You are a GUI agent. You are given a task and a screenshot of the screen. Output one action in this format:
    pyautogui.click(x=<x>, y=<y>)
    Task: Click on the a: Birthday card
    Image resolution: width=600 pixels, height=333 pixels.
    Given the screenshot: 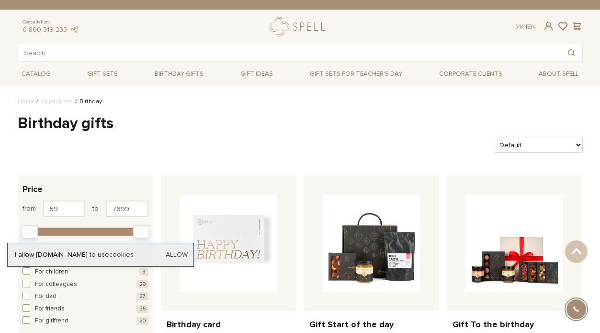 What is the action you would take?
    pyautogui.click(x=229, y=324)
    